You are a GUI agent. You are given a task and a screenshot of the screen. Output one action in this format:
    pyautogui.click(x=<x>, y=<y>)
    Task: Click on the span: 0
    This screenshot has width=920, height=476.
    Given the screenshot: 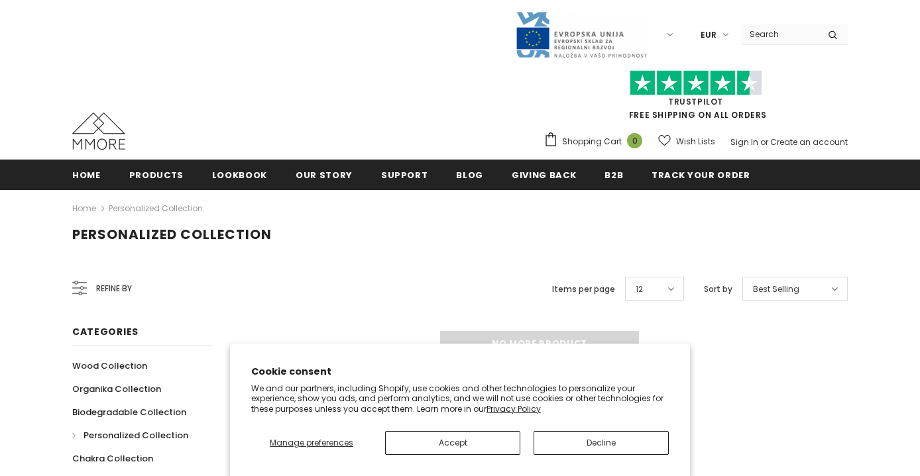 What is the action you would take?
    pyautogui.click(x=634, y=140)
    